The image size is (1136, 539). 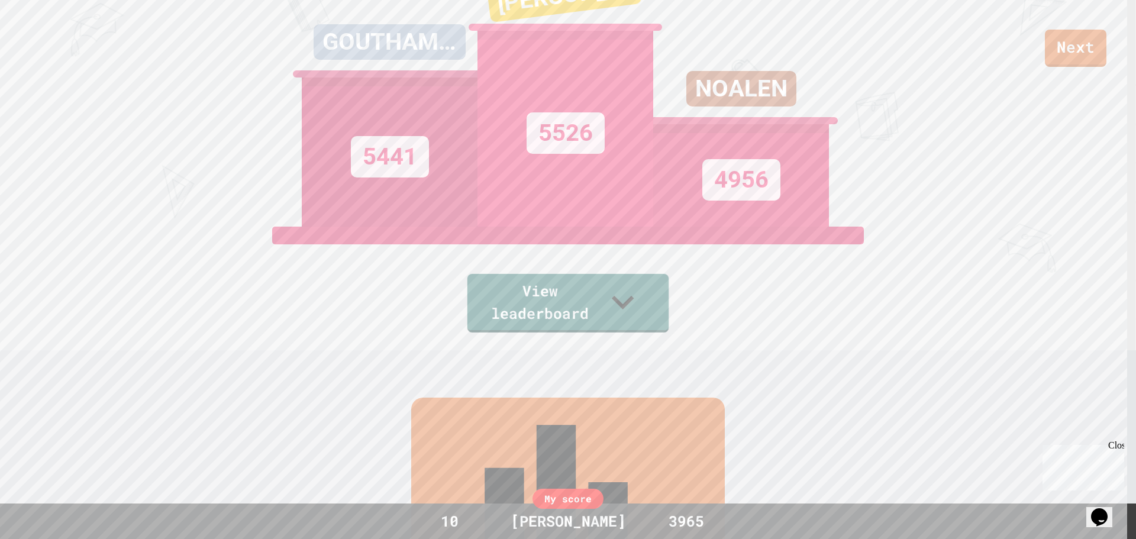 What do you see at coordinates (566, 133) in the screenshot?
I see `div: 5526` at bounding box center [566, 133].